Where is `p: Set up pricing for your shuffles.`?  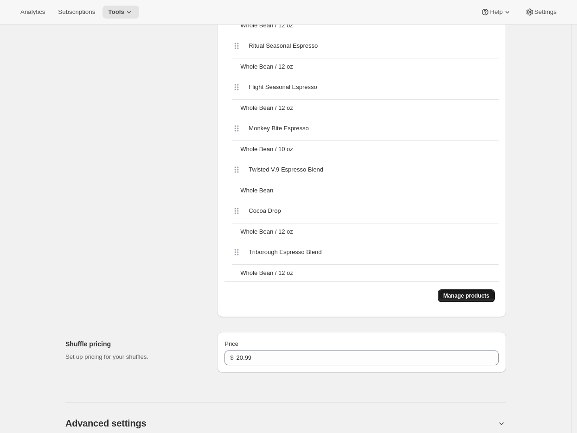
p: Set up pricing for your shuffles. is located at coordinates (134, 357).